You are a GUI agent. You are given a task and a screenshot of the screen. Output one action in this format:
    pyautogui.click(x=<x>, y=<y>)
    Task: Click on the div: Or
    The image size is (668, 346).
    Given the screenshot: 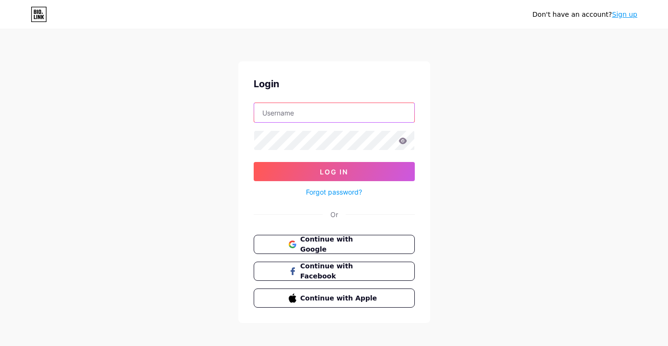 What is the action you would take?
    pyautogui.click(x=334, y=214)
    